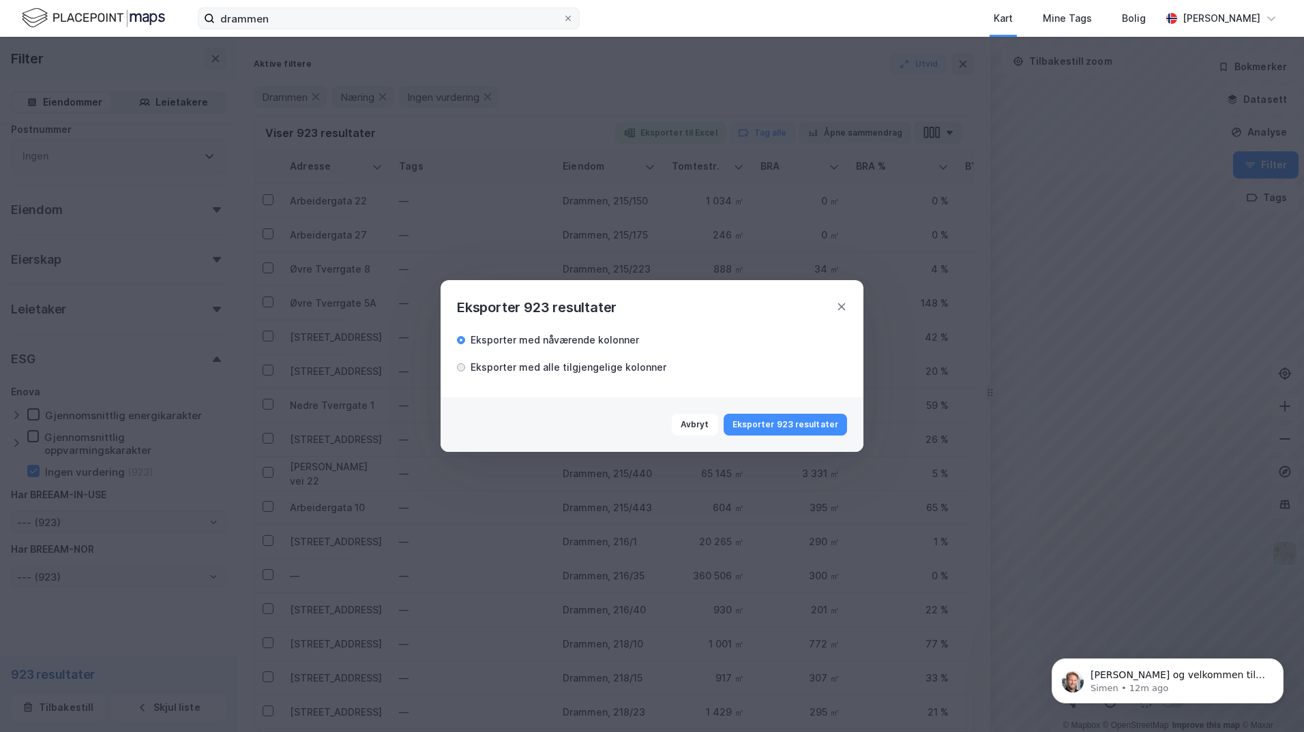 The width and height of the screenshot is (1304, 732). Describe the element at coordinates (147, 59) in the screenshot. I see `p: Message from Simen, sent 12m ago` at that location.